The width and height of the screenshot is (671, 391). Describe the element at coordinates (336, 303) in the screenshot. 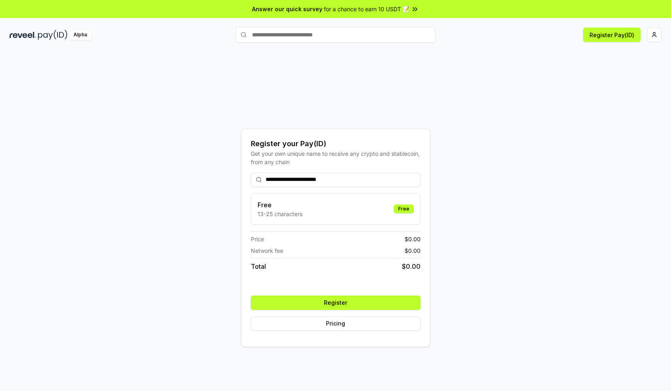

I see `button: Register` at that location.